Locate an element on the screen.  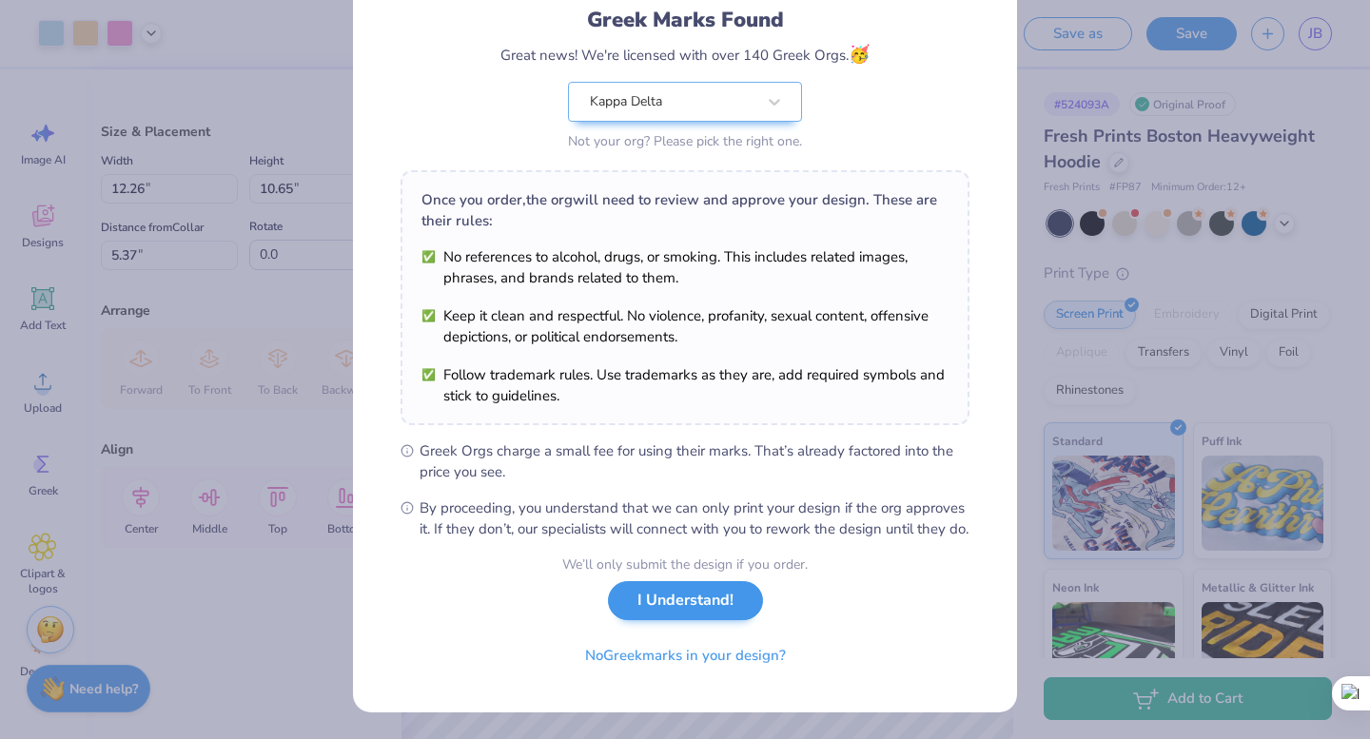
div: Great news! We're licensed with over 140 Greek Orgs. is located at coordinates (685, 54).